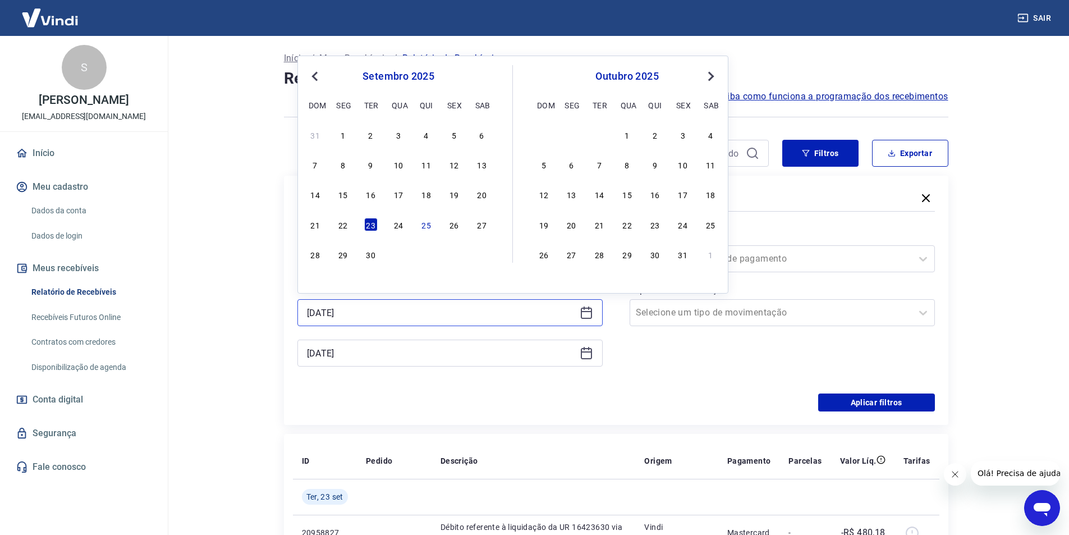 The width and height of the screenshot is (1069, 535). Describe the element at coordinates (571, 254) in the screenshot. I see `div: Choose segunda-feira, 27 de outubro de 2025` at that location.